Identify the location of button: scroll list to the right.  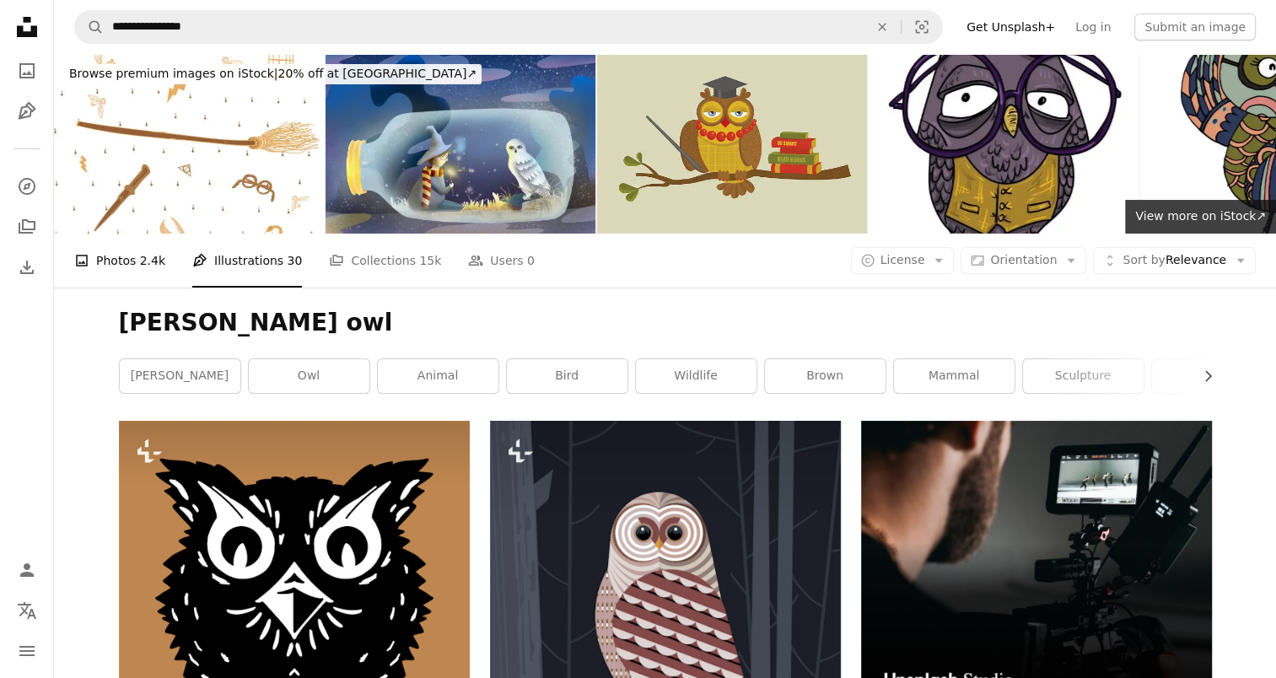
(1202, 376).